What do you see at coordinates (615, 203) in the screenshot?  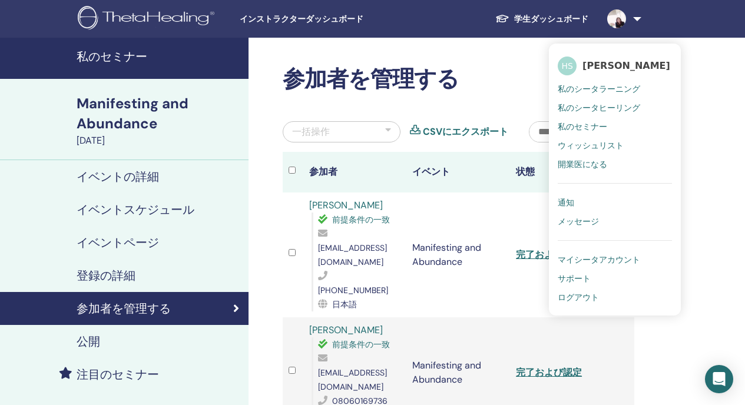 I see `a: 通知` at bounding box center [615, 203].